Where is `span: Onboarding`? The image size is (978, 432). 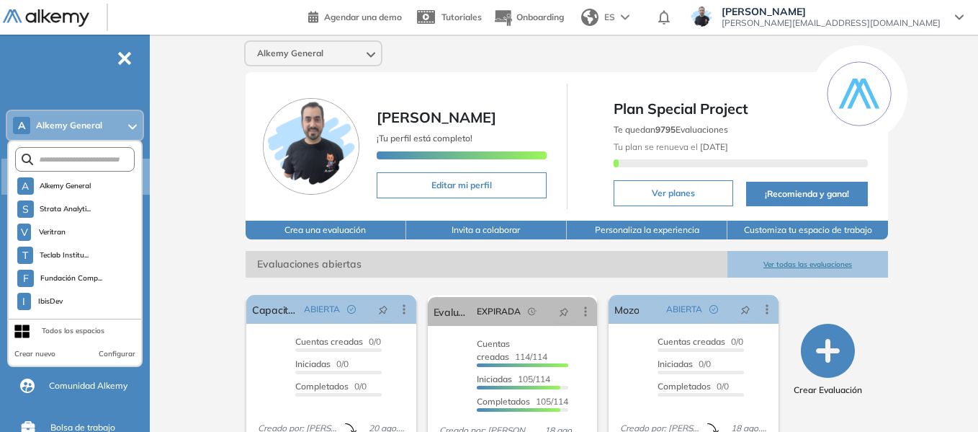 span: Onboarding is located at coordinates (540, 17).